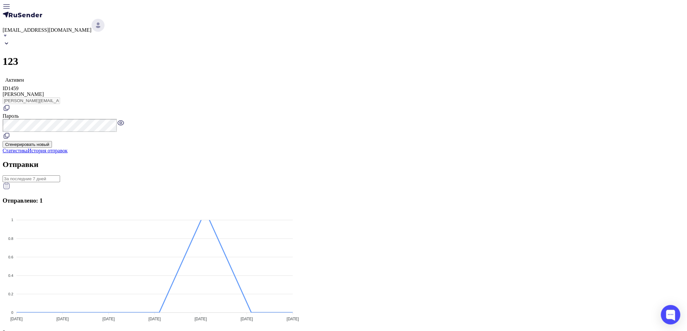 The height and width of the screenshot is (331, 687). Describe the element at coordinates (343, 165) in the screenshot. I see `h2: Отправки` at that location.